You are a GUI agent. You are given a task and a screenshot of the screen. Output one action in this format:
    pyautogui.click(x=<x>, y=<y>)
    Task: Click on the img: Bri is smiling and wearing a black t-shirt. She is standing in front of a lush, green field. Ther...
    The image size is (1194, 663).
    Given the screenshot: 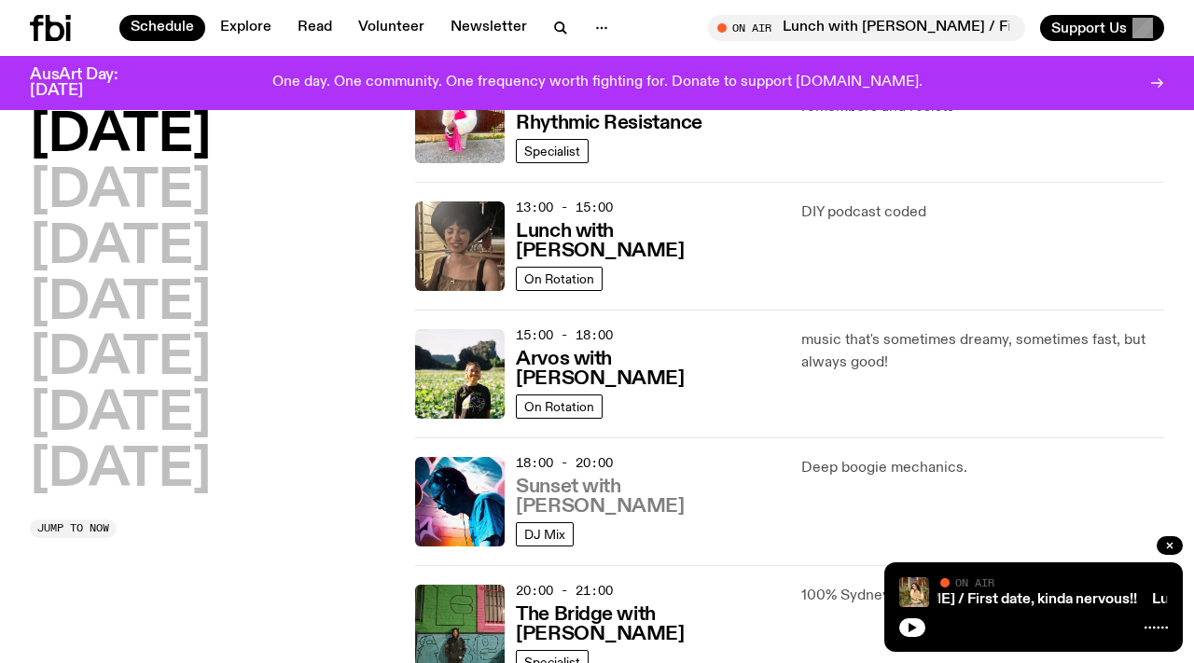 What is the action you would take?
    pyautogui.click(x=460, y=374)
    